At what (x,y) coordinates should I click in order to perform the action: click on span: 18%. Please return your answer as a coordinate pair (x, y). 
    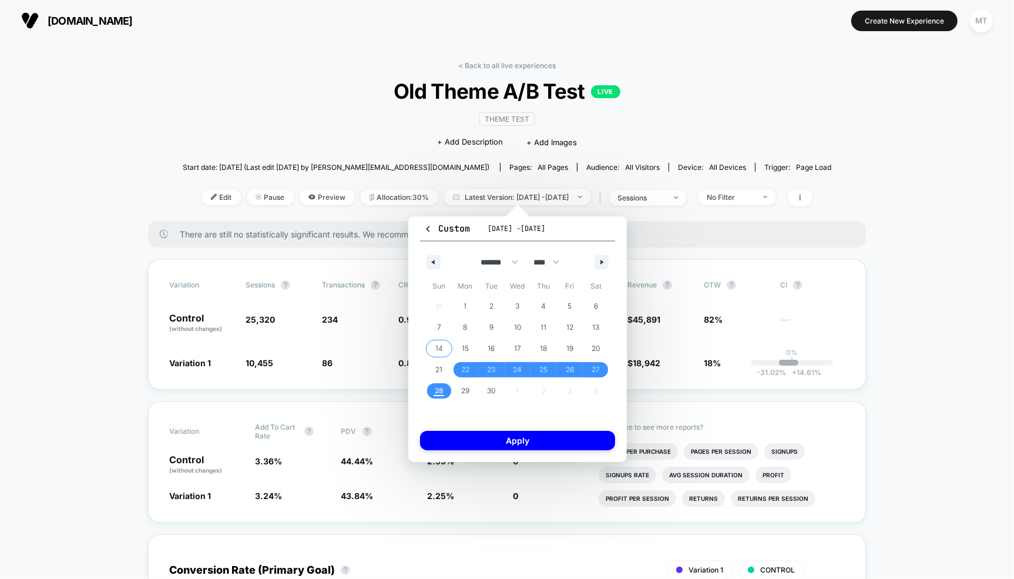
    Looking at the image, I should click on (712, 362).